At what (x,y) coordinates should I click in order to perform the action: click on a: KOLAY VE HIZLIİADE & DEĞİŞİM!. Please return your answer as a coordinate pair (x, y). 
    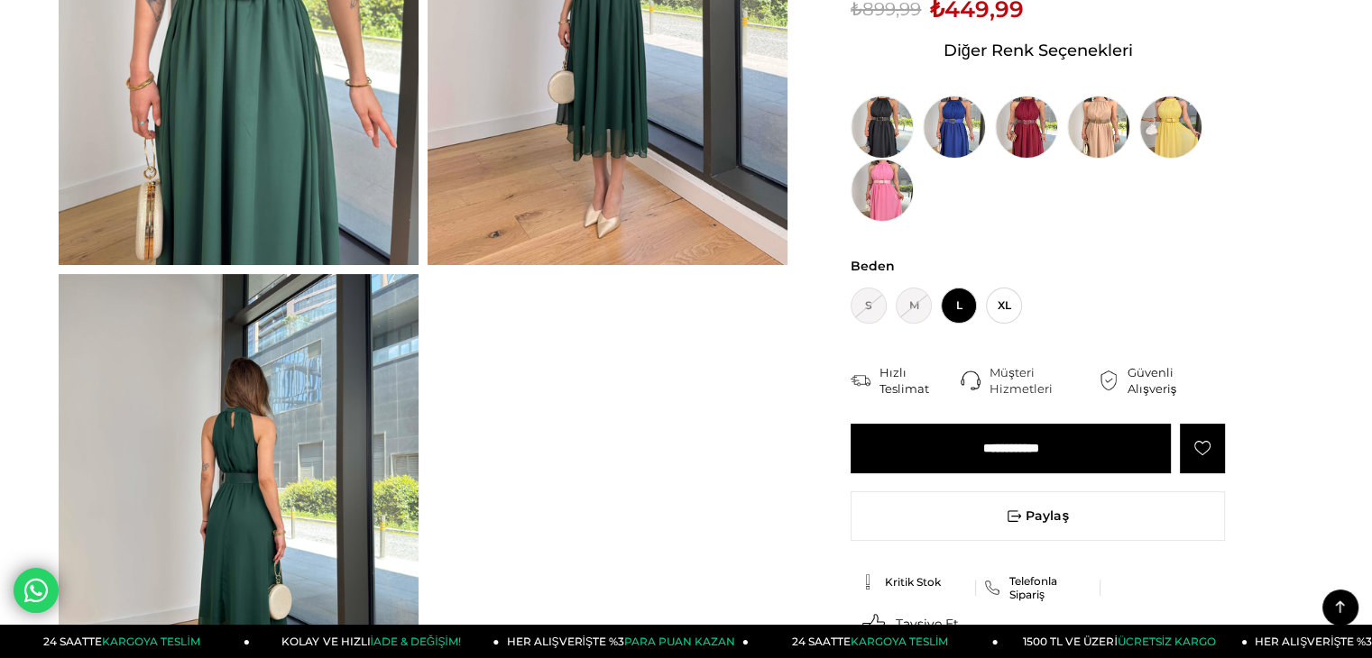
    Looking at the image, I should click on (374, 641).